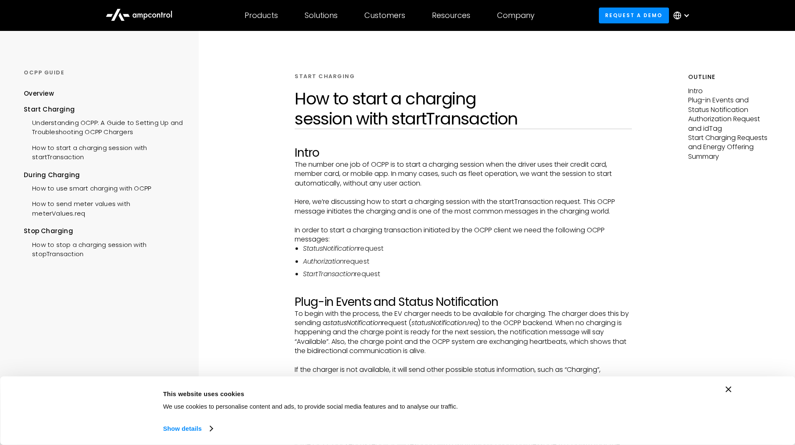 This screenshot has height=445, width=795. Describe the element at coordinates (729, 389) in the screenshot. I see `button: Close banner` at that location.